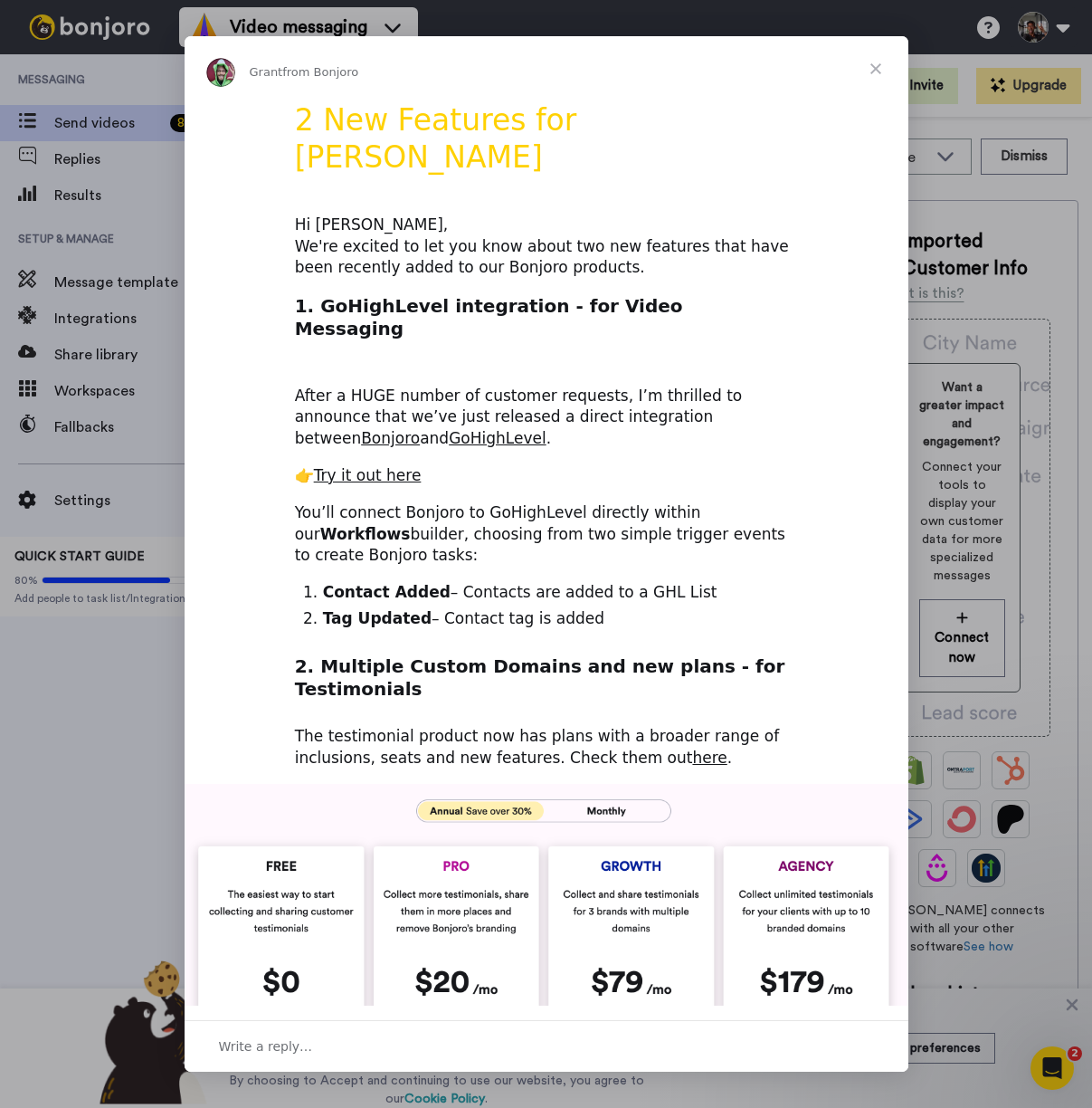 This screenshot has height=1108, width=1092. Describe the element at coordinates (367, 475) in the screenshot. I see `a: Try it out here` at that location.